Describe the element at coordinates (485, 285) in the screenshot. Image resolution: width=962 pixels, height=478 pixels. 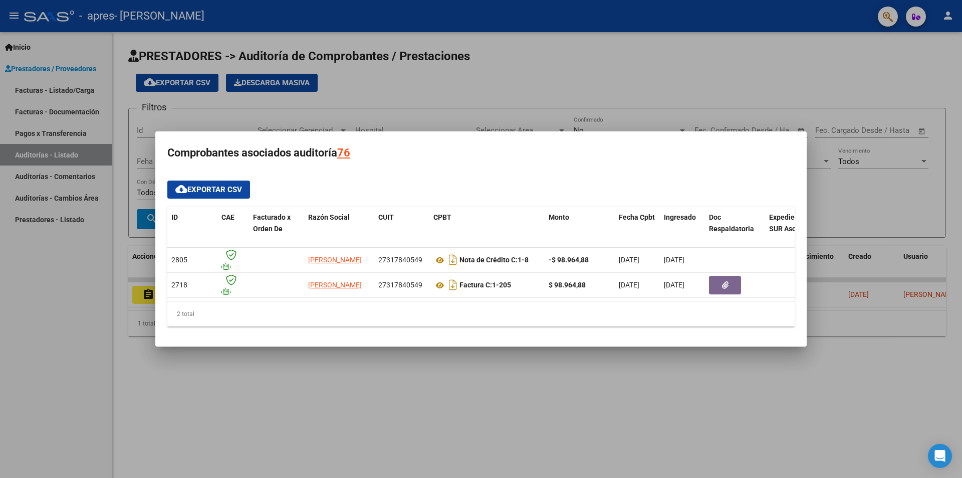
I see `strong: 1-205` at that location.